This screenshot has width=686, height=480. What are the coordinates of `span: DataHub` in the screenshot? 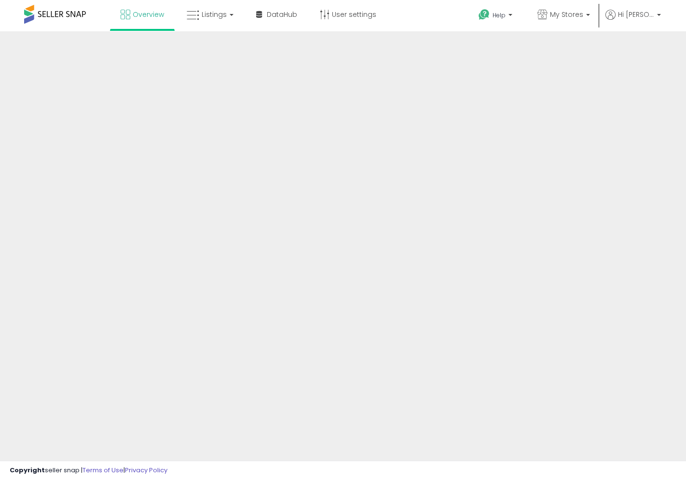 It's located at (282, 14).